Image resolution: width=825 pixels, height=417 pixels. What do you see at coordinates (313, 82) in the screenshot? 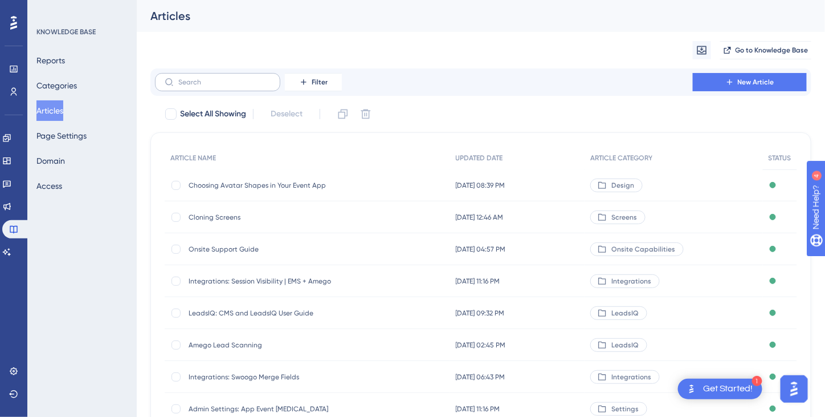
I see `button: Filter` at bounding box center [313, 82].